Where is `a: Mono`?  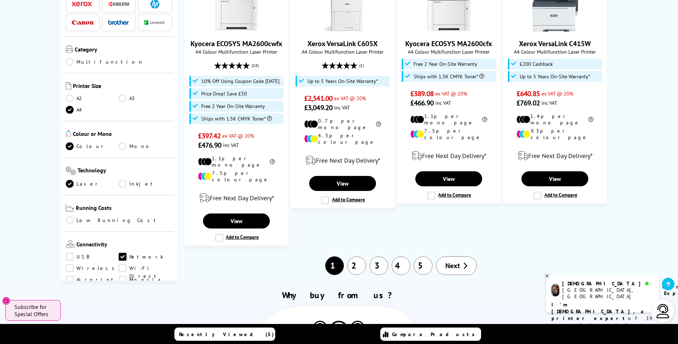 a: Mono is located at coordinates (145, 146).